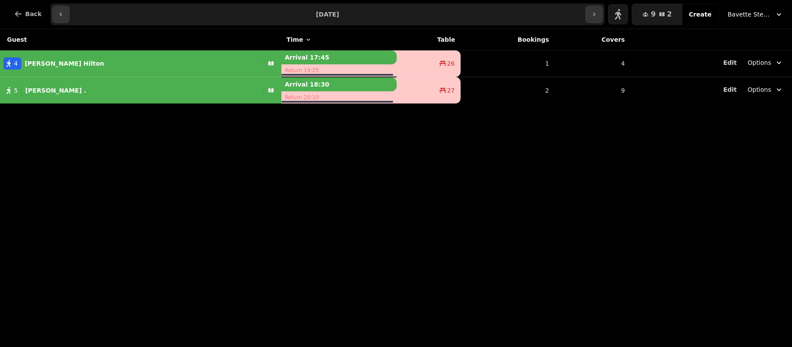 The height and width of the screenshot is (347, 792). I want to click on button: Time, so click(299, 40).